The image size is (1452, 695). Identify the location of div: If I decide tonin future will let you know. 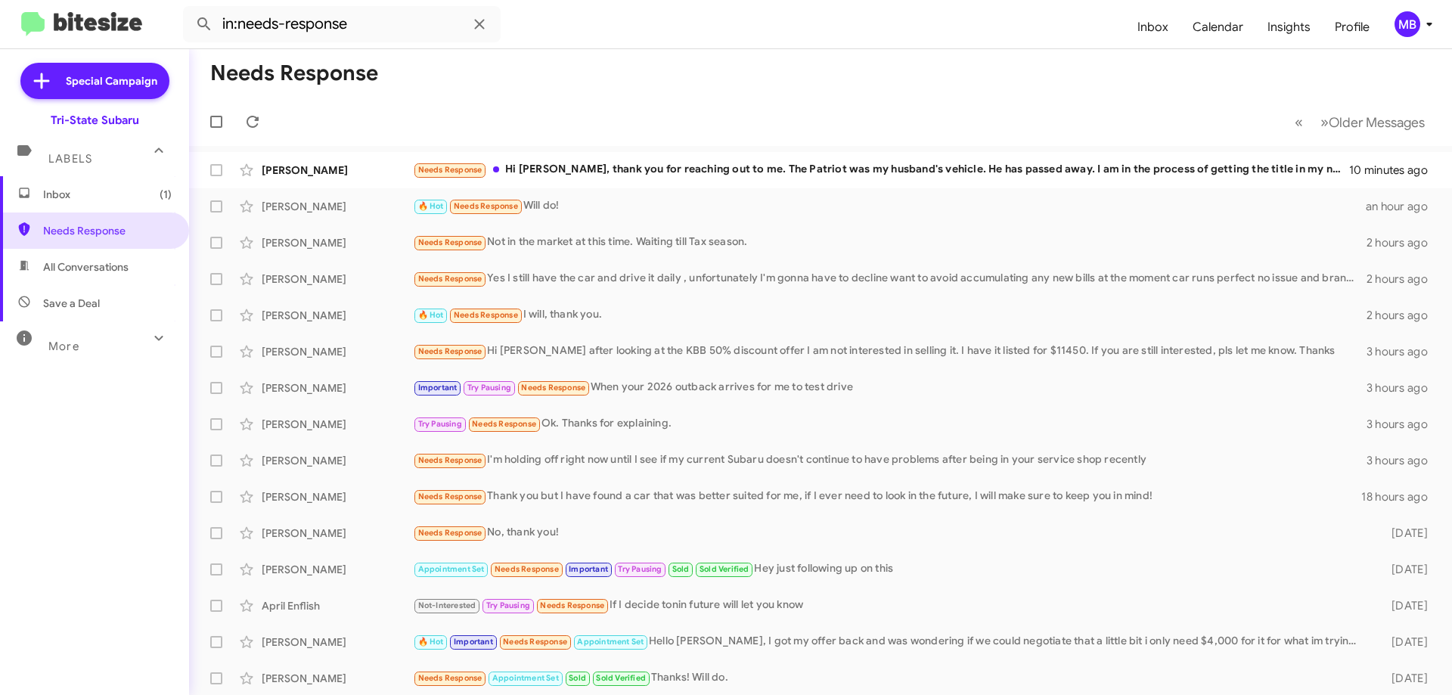
(890, 605).